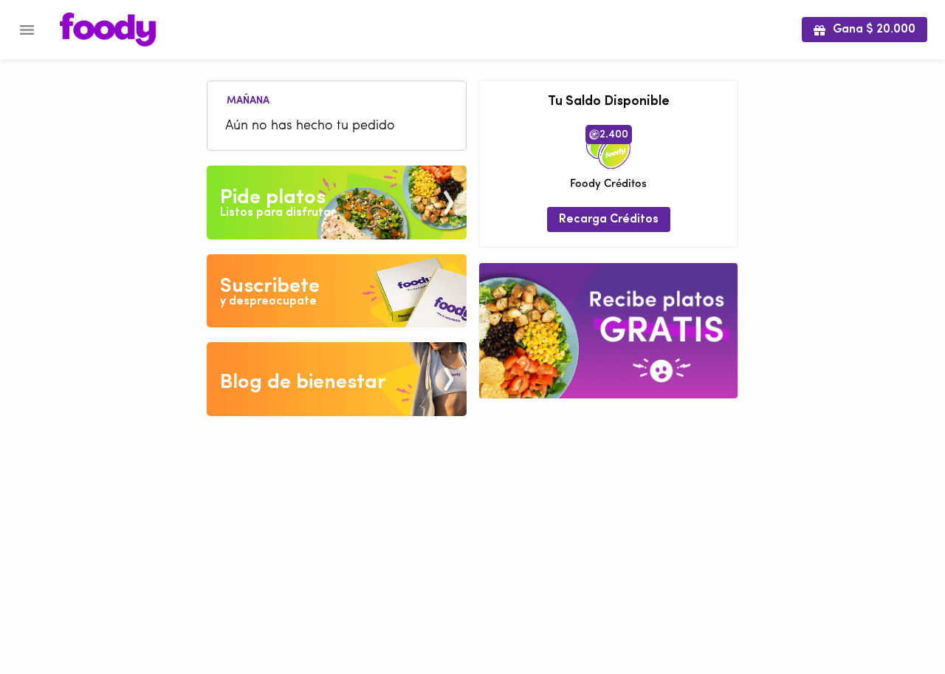 The width and height of the screenshot is (945, 674). Describe the element at coordinates (609, 103) in the screenshot. I see `h3: Tu Saldo Disponible` at that location.